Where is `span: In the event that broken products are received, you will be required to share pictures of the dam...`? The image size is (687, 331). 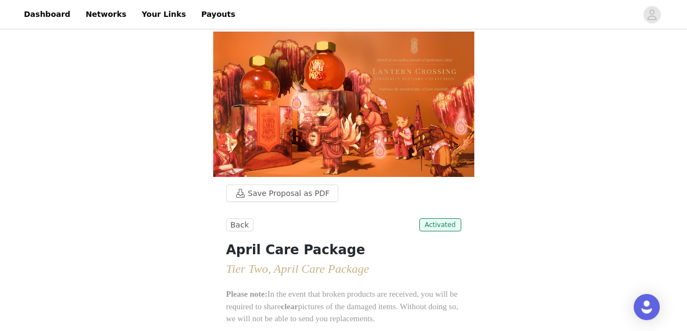
span: In the event that broken products are received, you will be required to share pictures of the dam... is located at coordinates (342, 306).